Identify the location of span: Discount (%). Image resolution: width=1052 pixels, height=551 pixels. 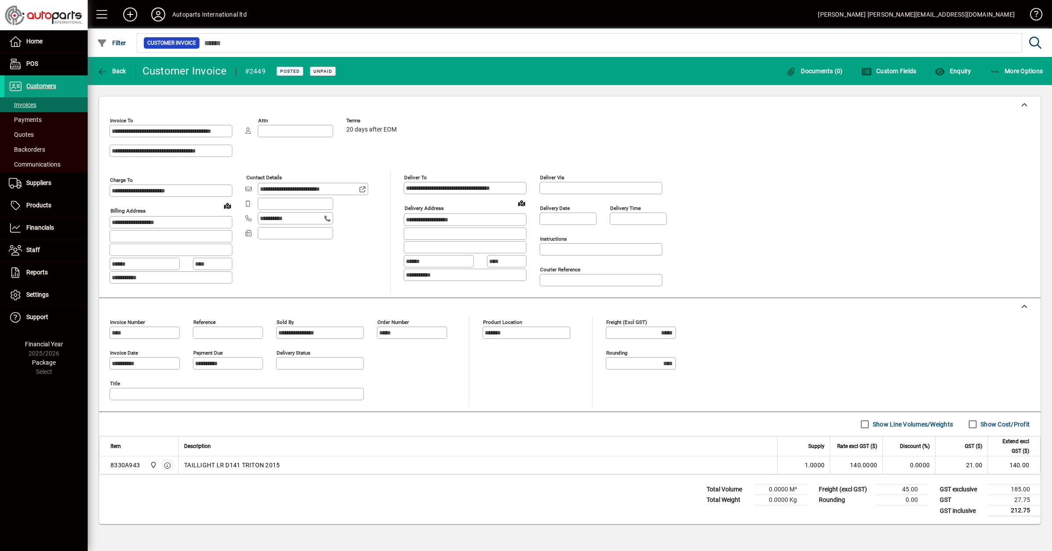
(915, 446).